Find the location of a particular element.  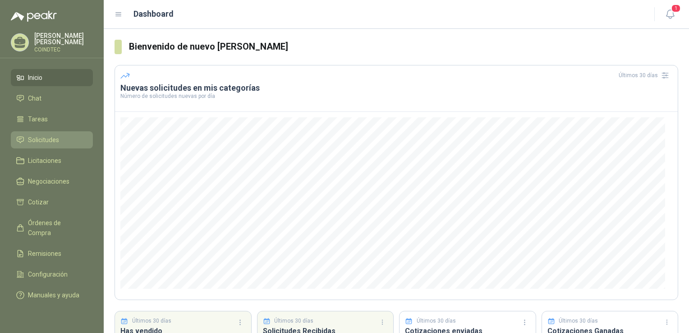

span: Cotizar is located at coordinates (38, 202).